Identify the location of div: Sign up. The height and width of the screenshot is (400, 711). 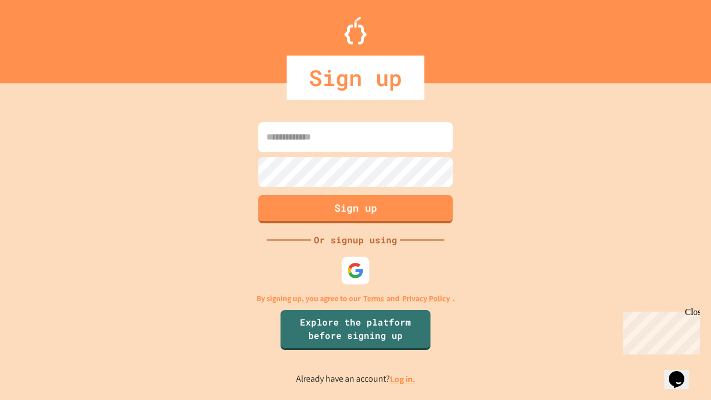
(356, 78).